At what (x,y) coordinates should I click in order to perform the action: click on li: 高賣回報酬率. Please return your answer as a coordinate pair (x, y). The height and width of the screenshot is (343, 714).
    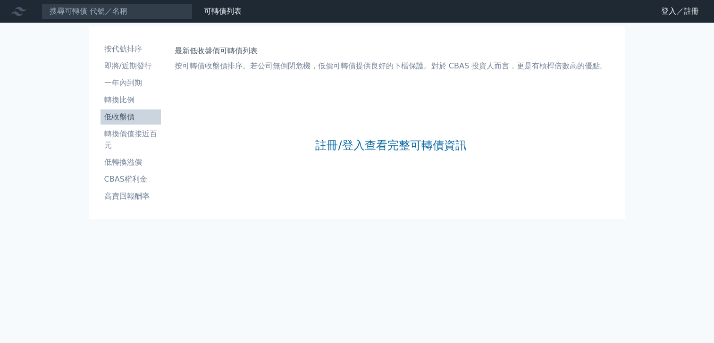
    Looking at the image, I should click on (131, 196).